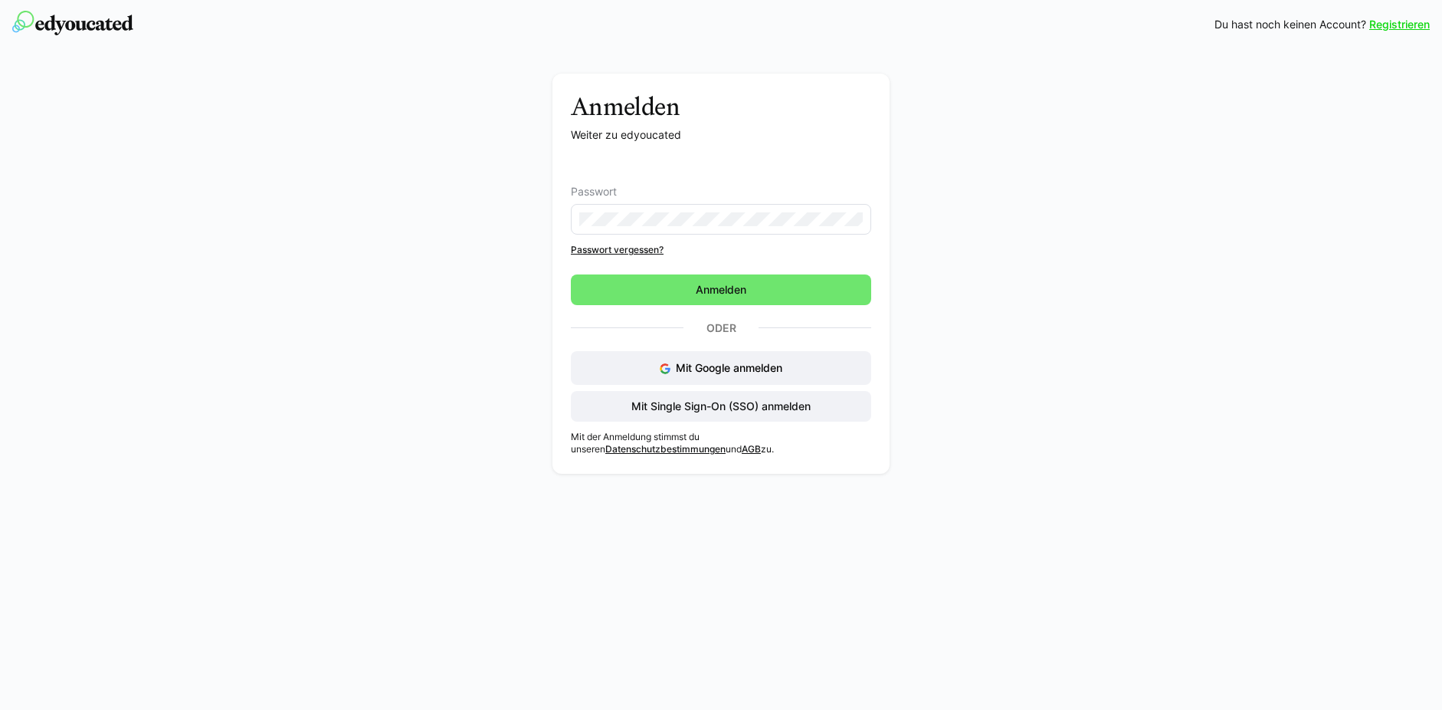  Describe the element at coordinates (751, 448) in the screenshot. I see `a: AGB` at that location.